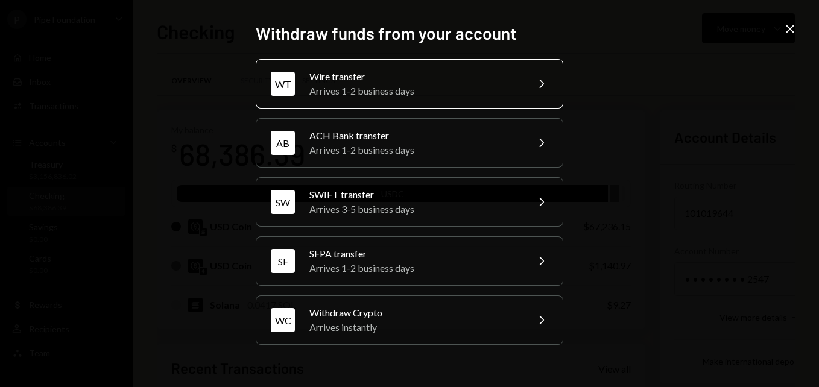 Image resolution: width=819 pixels, height=387 pixels. What do you see at coordinates (414, 327) in the screenshot?
I see `div: Arrives instantly` at bounding box center [414, 327].